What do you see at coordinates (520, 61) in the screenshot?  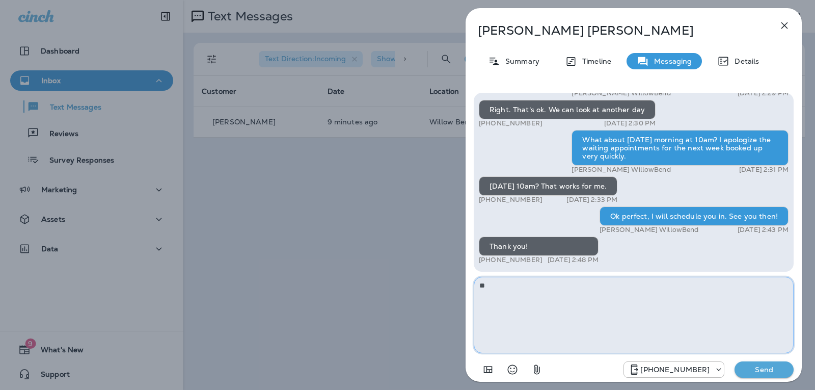 I see `p: Summary` at bounding box center [520, 61].